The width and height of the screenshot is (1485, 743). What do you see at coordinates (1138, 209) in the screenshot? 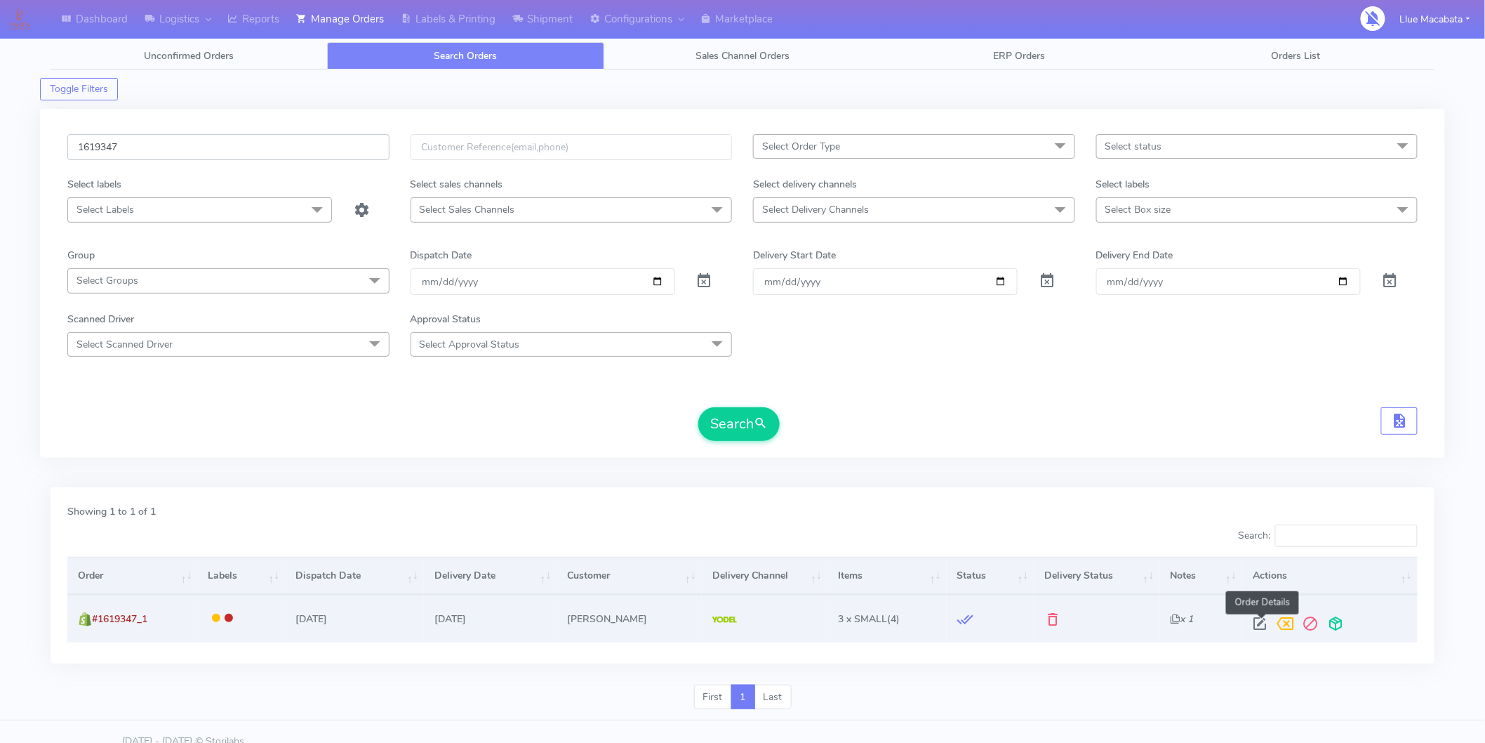
I see `span: Select Box size` at bounding box center [1138, 209].